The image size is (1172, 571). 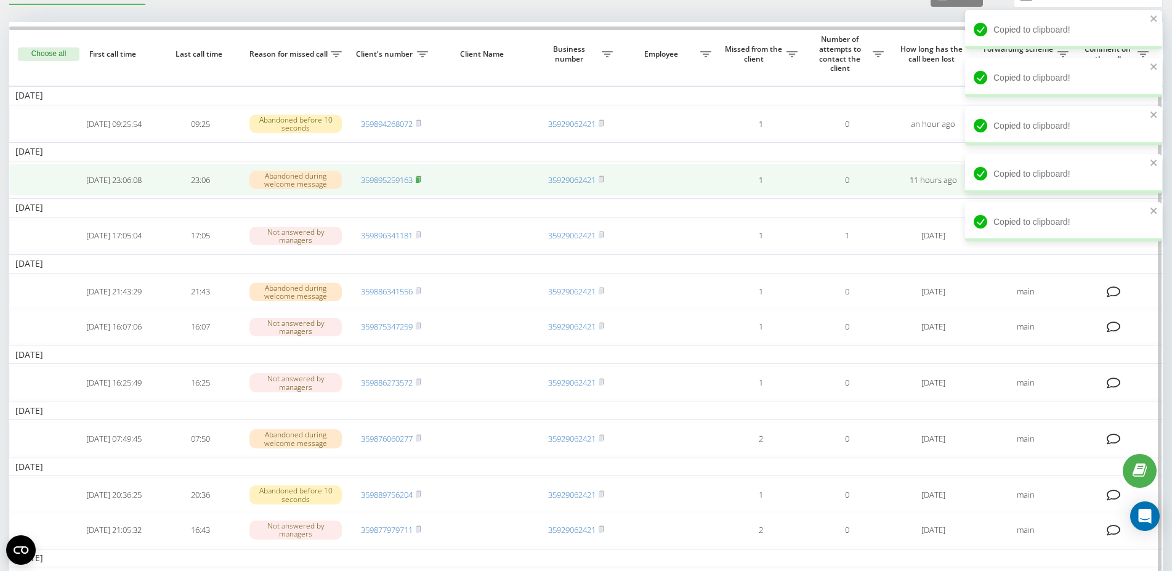 What do you see at coordinates (387, 495) in the screenshot?
I see `a: 359889756204` at bounding box center [387, 495].